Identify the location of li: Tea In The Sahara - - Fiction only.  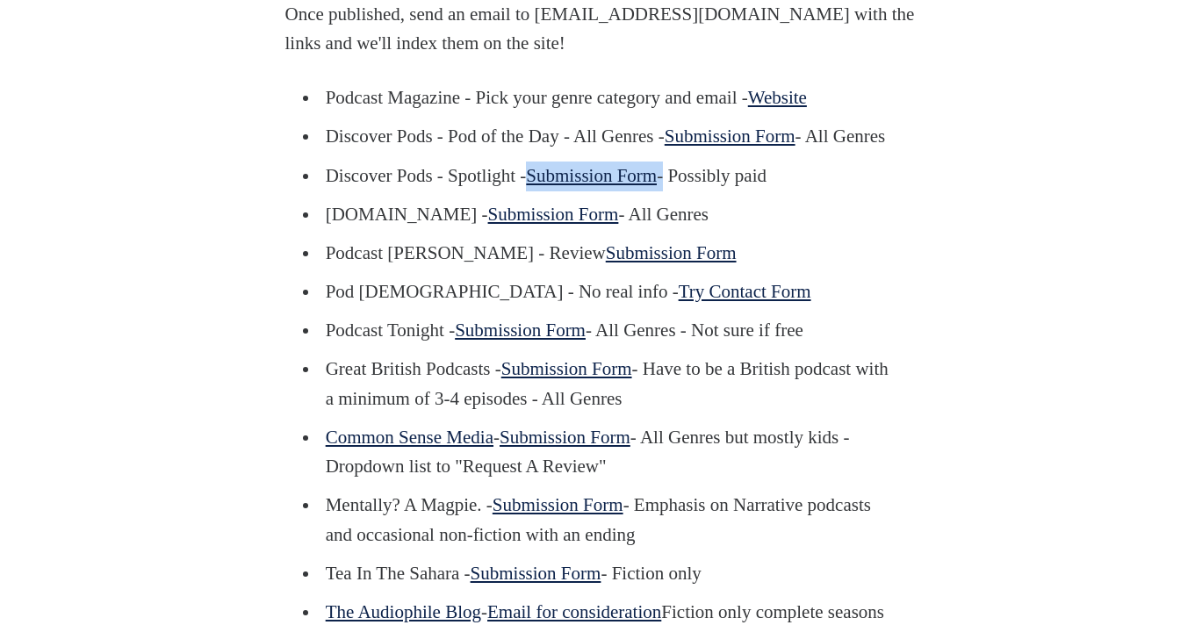
(604, 574).